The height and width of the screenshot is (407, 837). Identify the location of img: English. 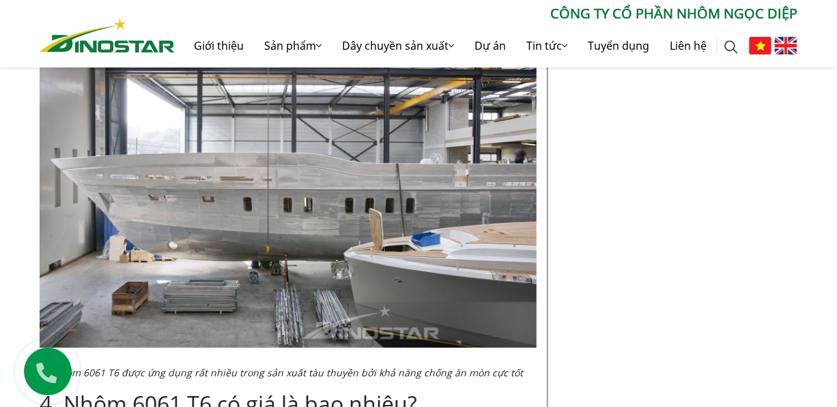
(786, 46).